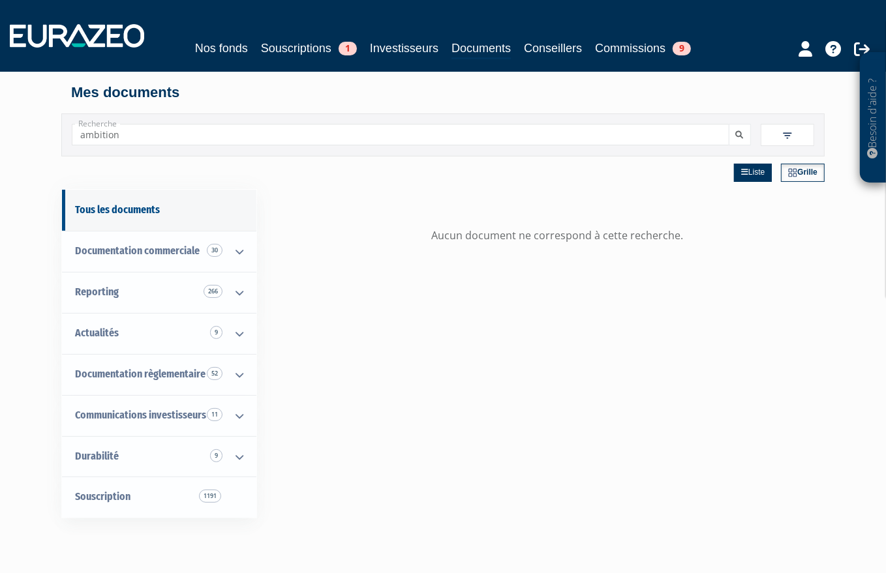  What do you see at coordinates (159, 497) in the screenshot?
I see `a: Souscription1191` at bounding box center [159, 497].